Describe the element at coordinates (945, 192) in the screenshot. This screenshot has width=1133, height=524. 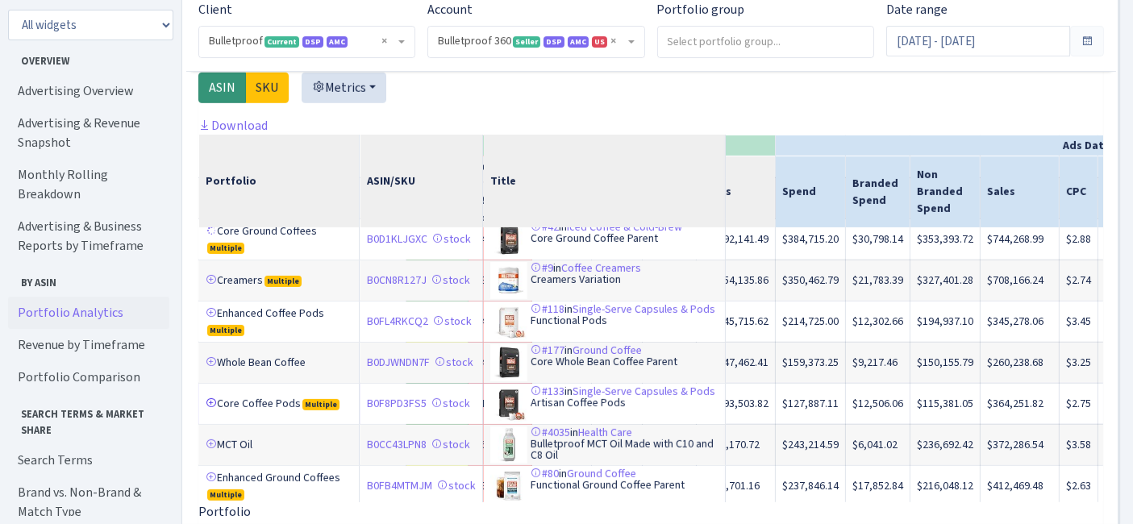
I see `th: Non Branded Spend` at that location.